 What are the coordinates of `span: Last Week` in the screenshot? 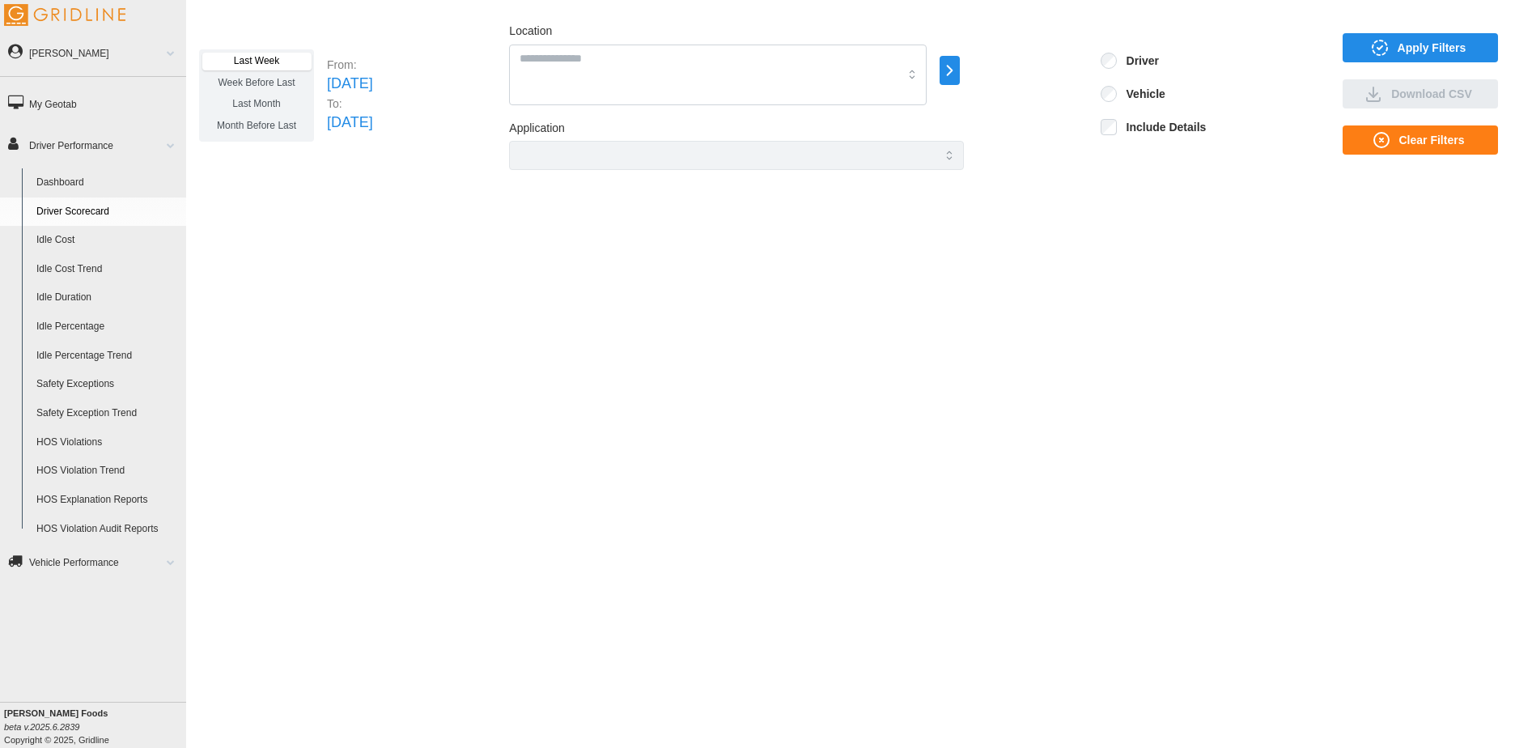 It's located at (257, 61).